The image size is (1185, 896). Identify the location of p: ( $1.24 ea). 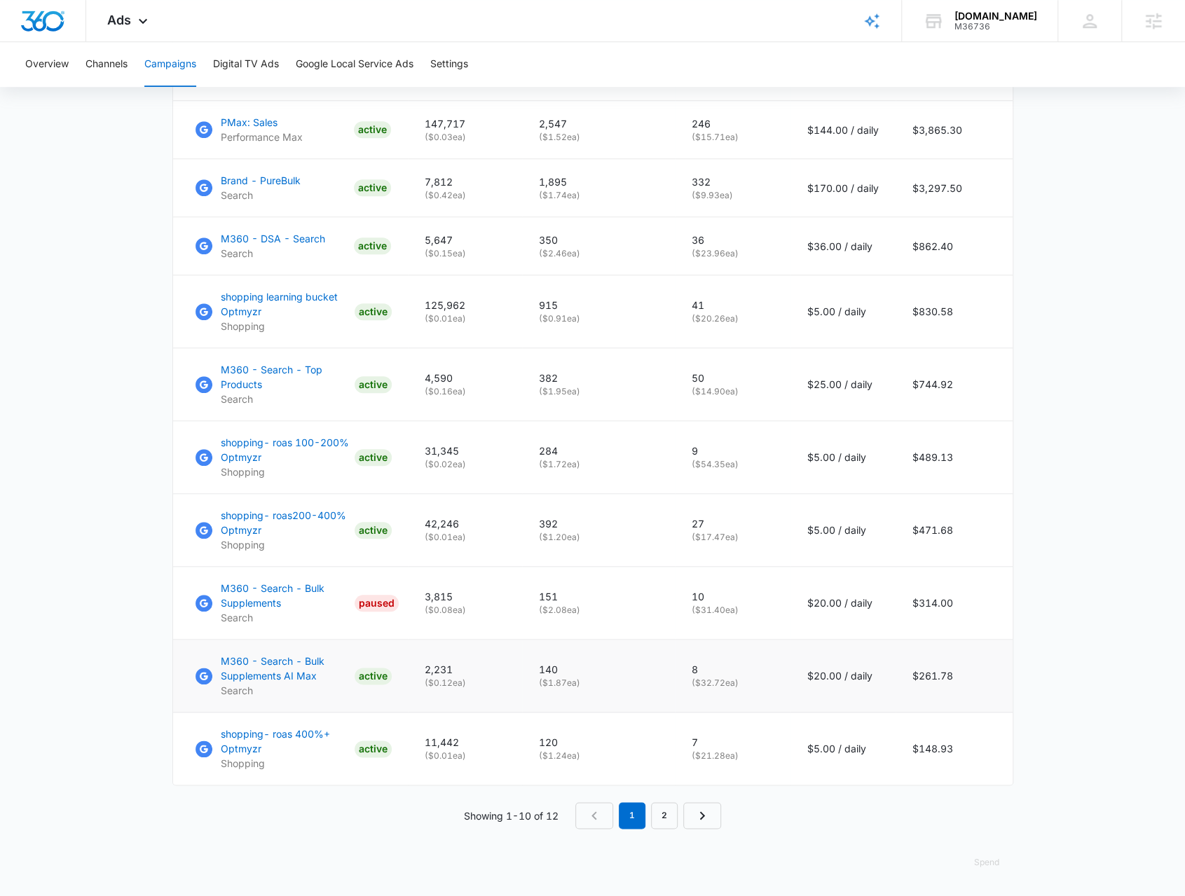
(599, 756).